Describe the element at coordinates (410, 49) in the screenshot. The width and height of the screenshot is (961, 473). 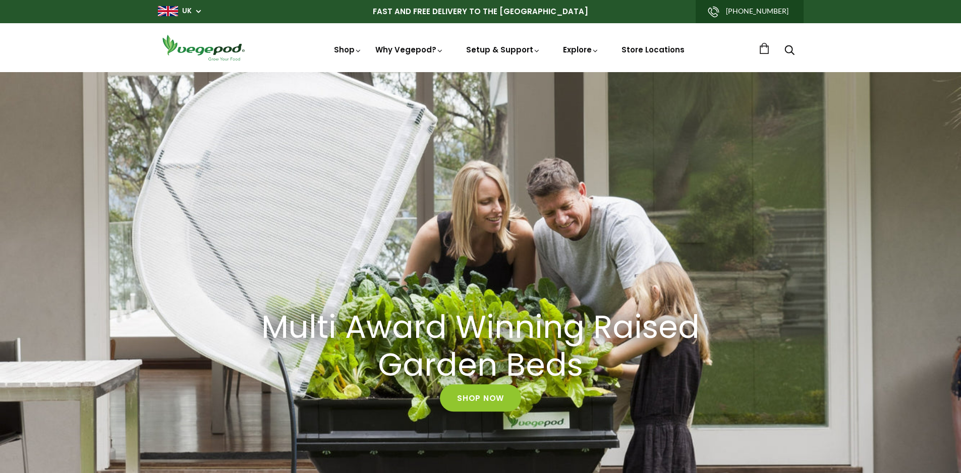
I see `a: Why Vegepod?` at that location.